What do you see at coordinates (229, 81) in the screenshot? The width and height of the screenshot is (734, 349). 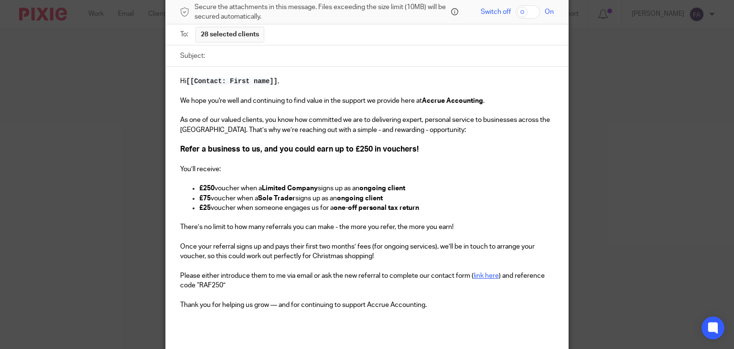 I see `span: Hi ,` at bounding box center [229, 81].